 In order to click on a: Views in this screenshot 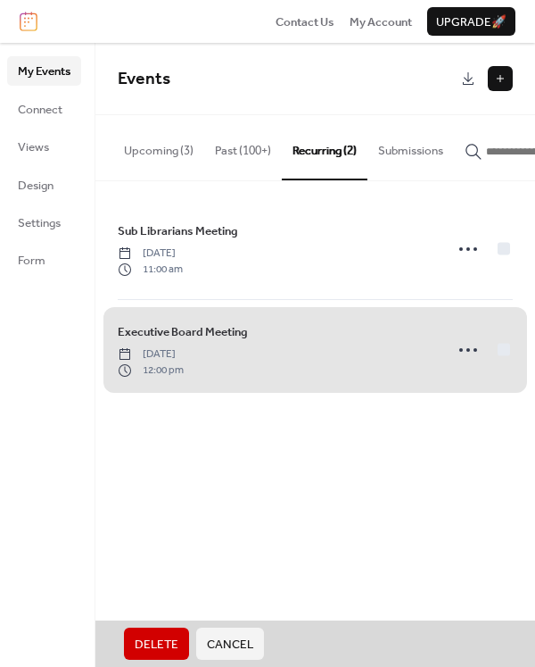, I will do `click(44, 146)`.